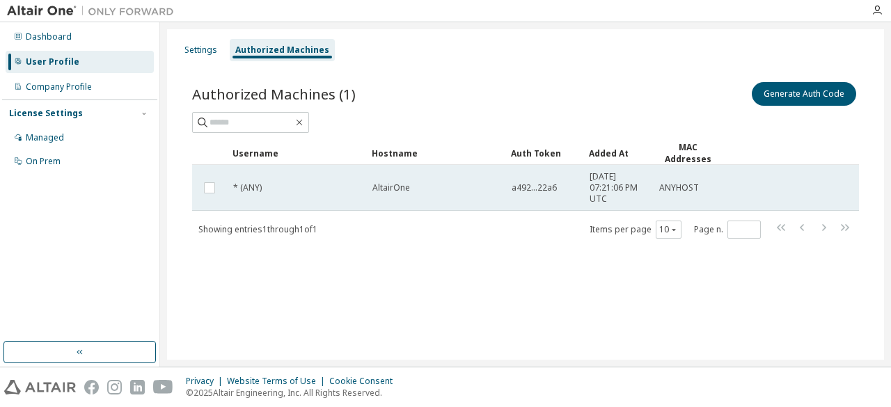 Image resolution: width=891 pixels, height=407 pixels. What do you see at coordinates (534, 188) in the screenshot?
I see `span: a492...22a6` at bounding box center [534, 188].